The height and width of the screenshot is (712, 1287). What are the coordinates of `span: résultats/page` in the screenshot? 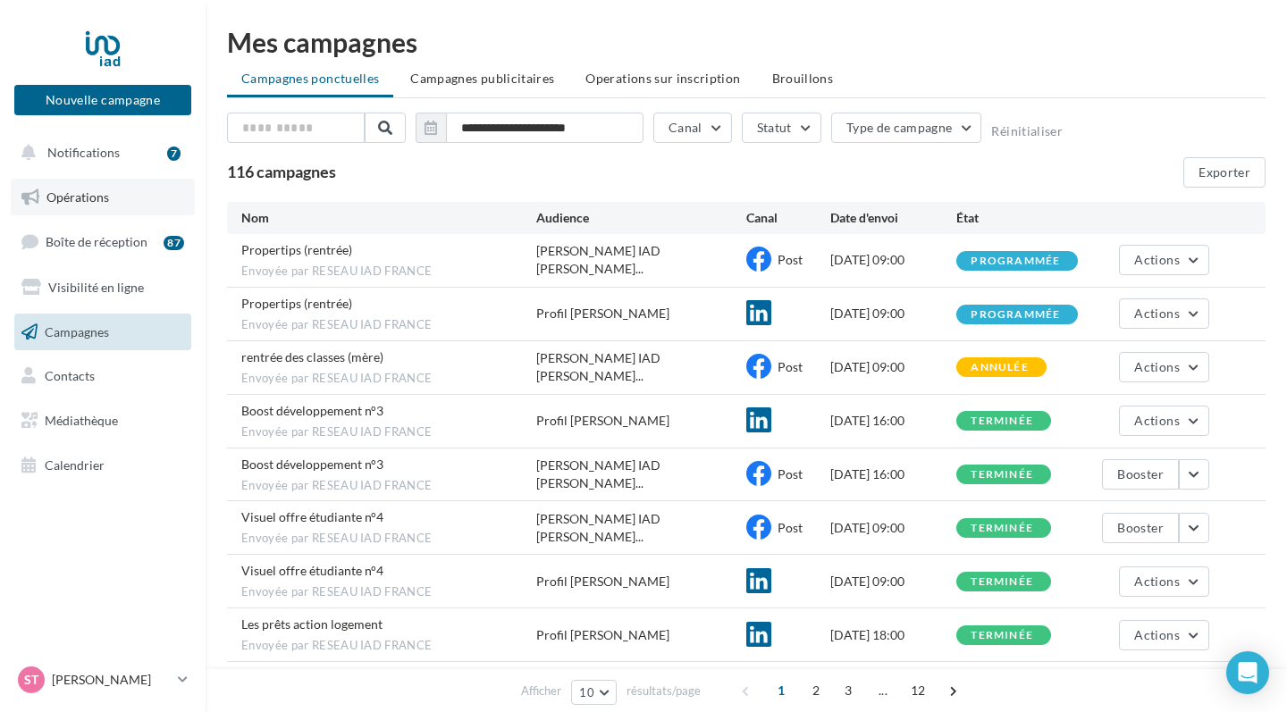 It's located at (663, 691).